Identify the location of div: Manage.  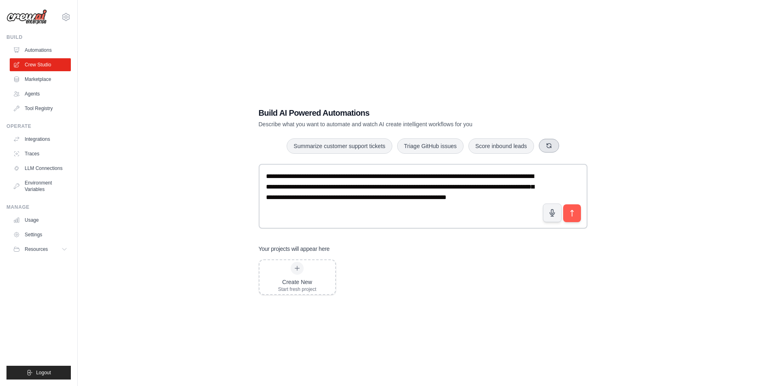
(38, 207).